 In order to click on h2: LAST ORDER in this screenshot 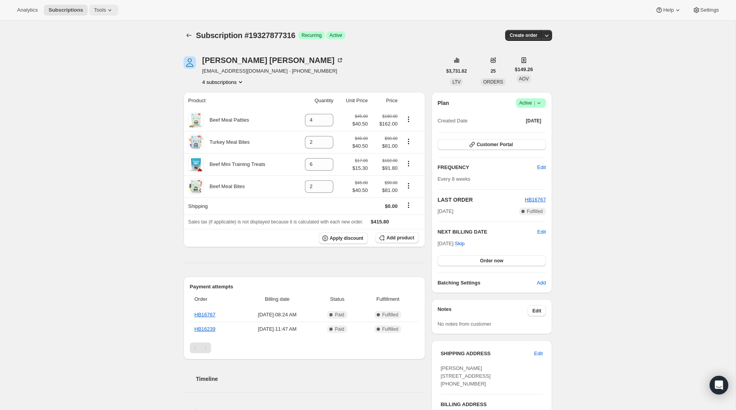, I will do `click(481, 200)`.